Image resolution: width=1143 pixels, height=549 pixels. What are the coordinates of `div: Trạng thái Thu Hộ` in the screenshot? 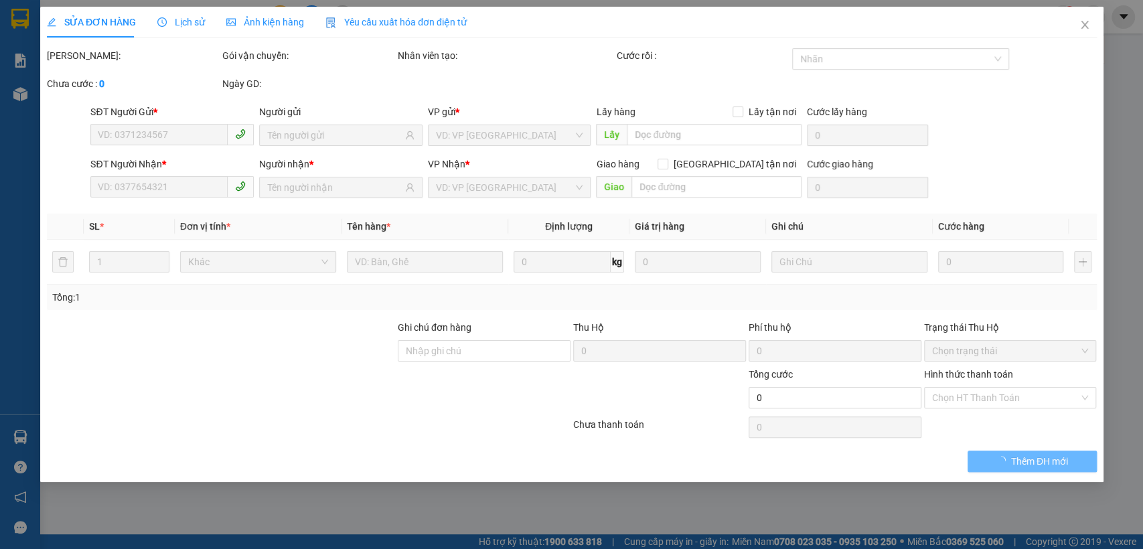 It's located at (1010, 327).